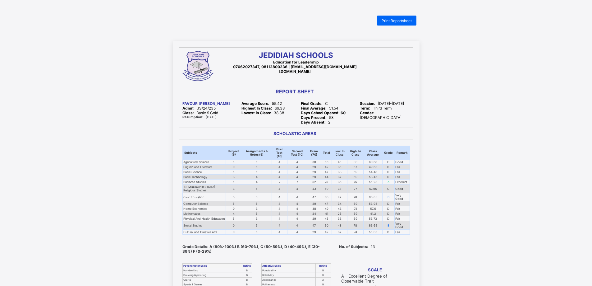  Describe the element at coordinates (327, 177) in the screenshot. I see `td: 44` at that location.